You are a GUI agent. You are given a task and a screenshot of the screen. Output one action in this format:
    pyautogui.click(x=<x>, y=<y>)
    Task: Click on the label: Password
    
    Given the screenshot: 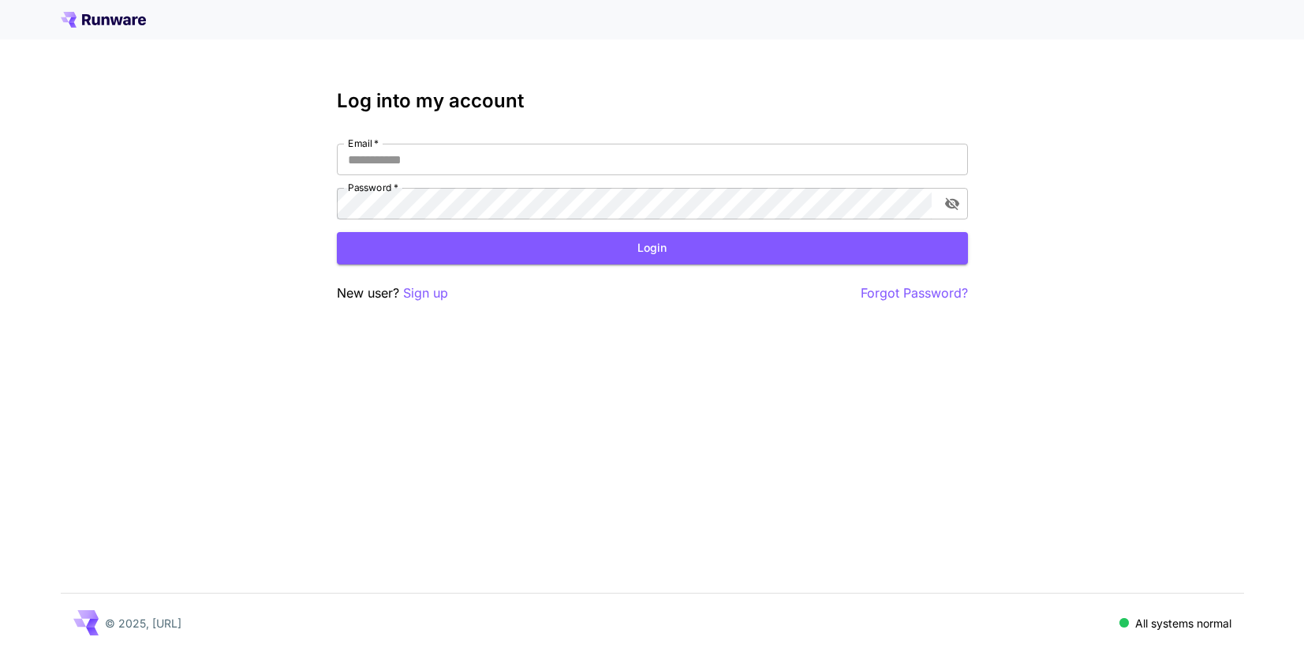 What is the action you would take?
    pyautogui.click(x=373, y=187)
    